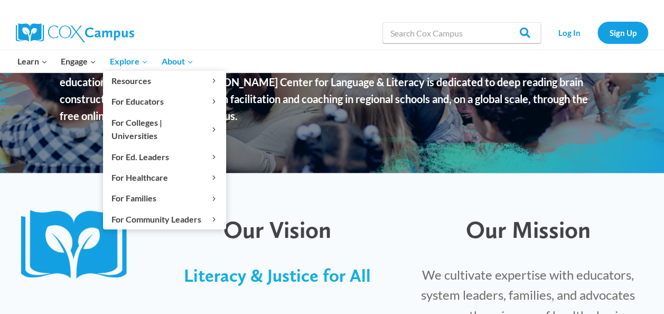 The width and height of the screenshot is (664, 314). I want to click on button: Child menu of For Community Leaders, so click(164, 219).